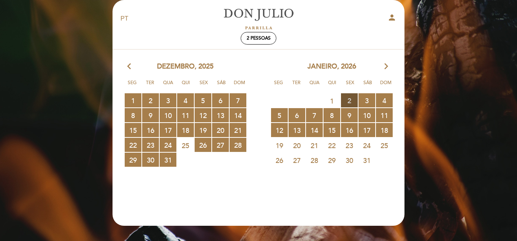 This screenshot has height=241, width=517. What do you see at coordinates (392, 19) in the screenshot?
I see `button: person` at bounding box center [392, 19].